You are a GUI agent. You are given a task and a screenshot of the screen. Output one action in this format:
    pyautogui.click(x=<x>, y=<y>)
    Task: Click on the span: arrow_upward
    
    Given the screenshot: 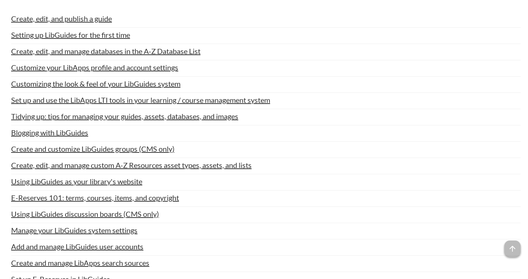 What is the action you would take?
    pyautogui.click(x=513, y=249)
    